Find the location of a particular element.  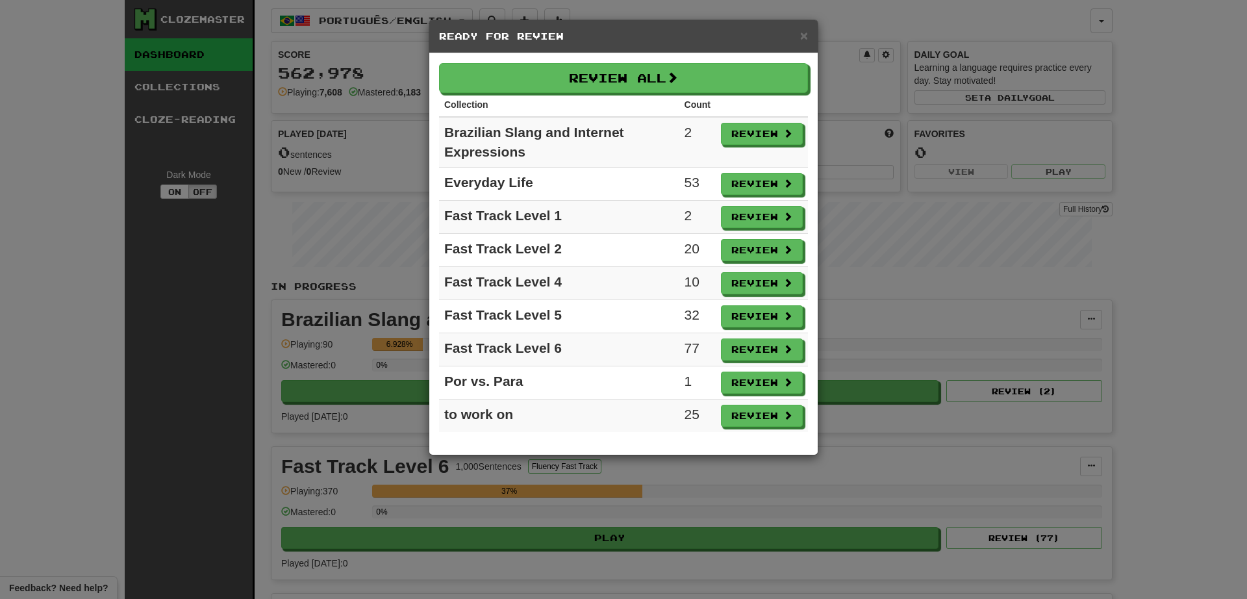

td: 10 is located at coordinates (698, 283).